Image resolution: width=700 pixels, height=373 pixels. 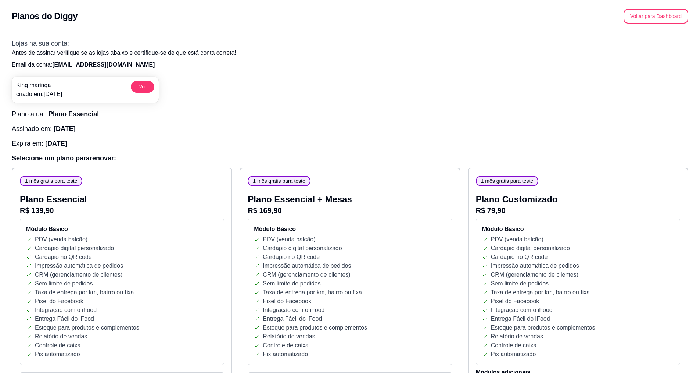 What do you see at coordinates (578, 199) in the screenshot?
I see `p: Plano Customizado` at bounding box center [578, 199].